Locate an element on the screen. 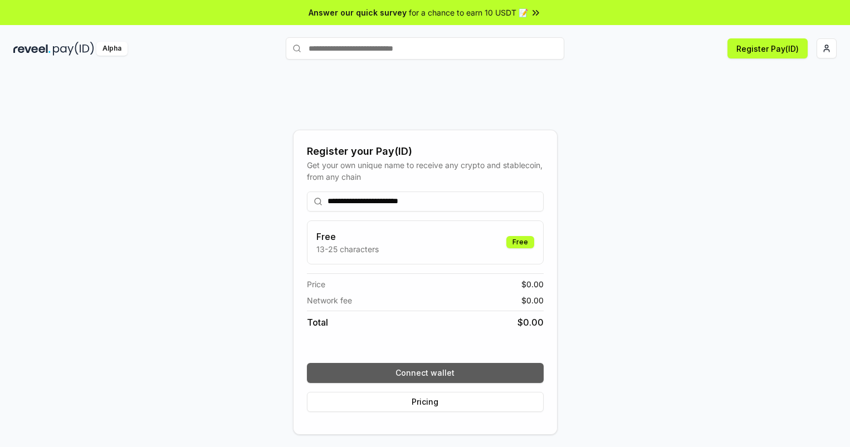  span: Network fee is located at coordinates (329, 300).